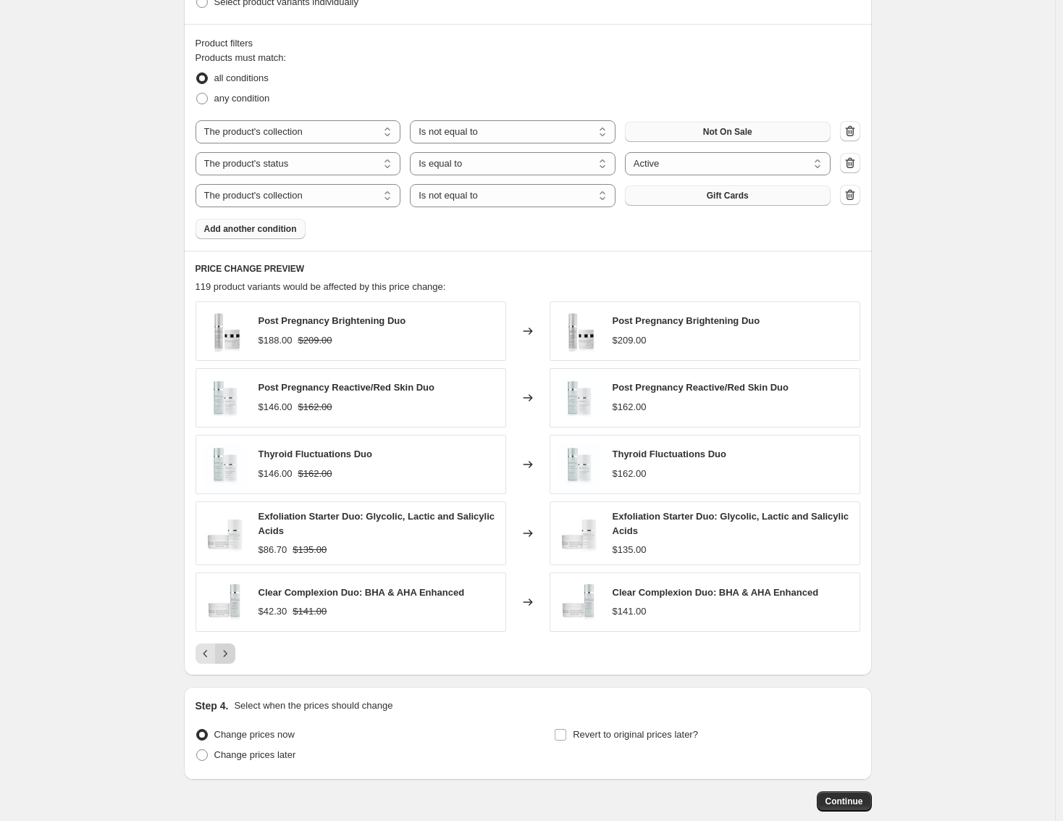 This screenshot has width=1063, height=821. Describe the element at coordinates (728, 196) in the screenshot. I see `span: Gift Cards` at that location.